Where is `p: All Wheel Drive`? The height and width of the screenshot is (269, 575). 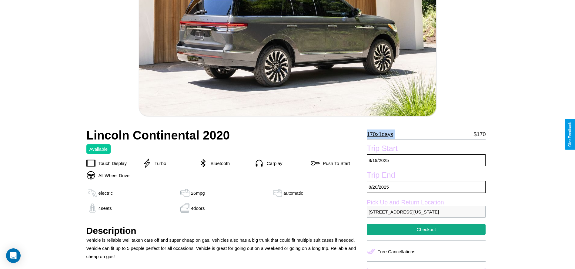
p: All Wheel Drive is located at coordinates (112, 175).